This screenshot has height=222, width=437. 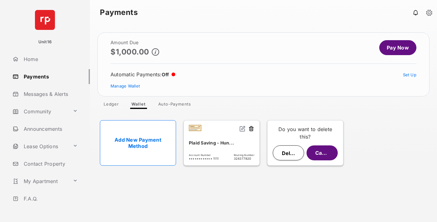 I want to click on p: Do you want to delete this?, so click(x=305, y=133).